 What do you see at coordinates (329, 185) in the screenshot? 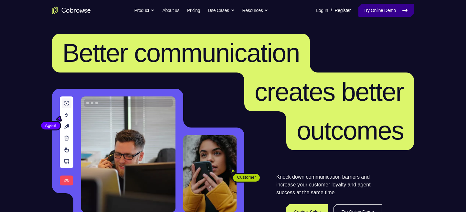
I see `p: Knock down communication barriers and increase your customer loyalty and agent success at the sam...` at bounding box center [329, 185].